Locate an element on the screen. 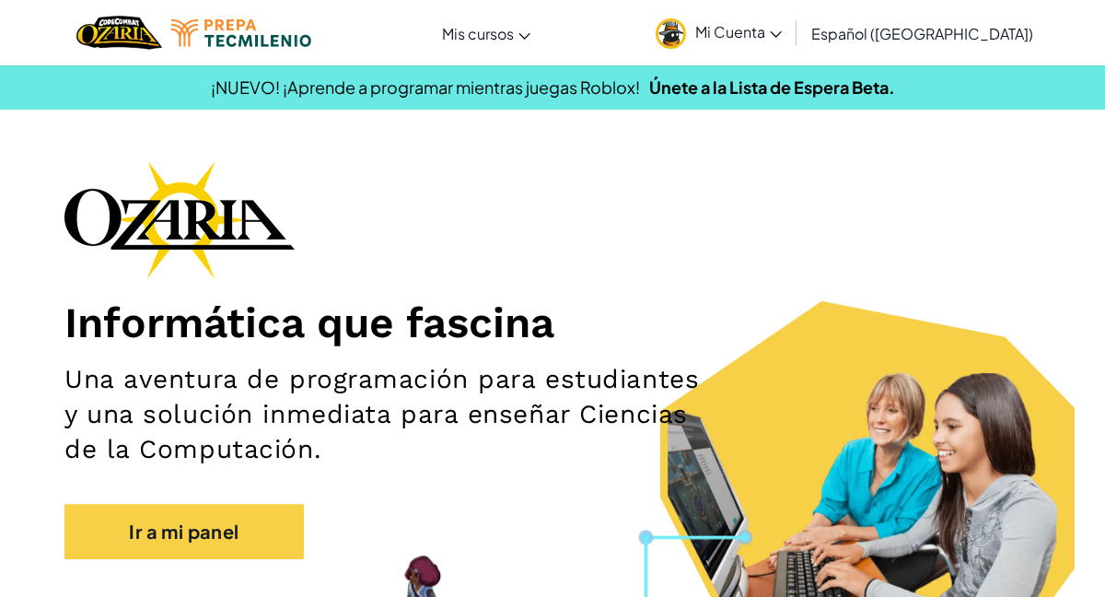 This screenshot has height=597, width=1105. a: Ir a mi panel is located at coordinates (184, 531).